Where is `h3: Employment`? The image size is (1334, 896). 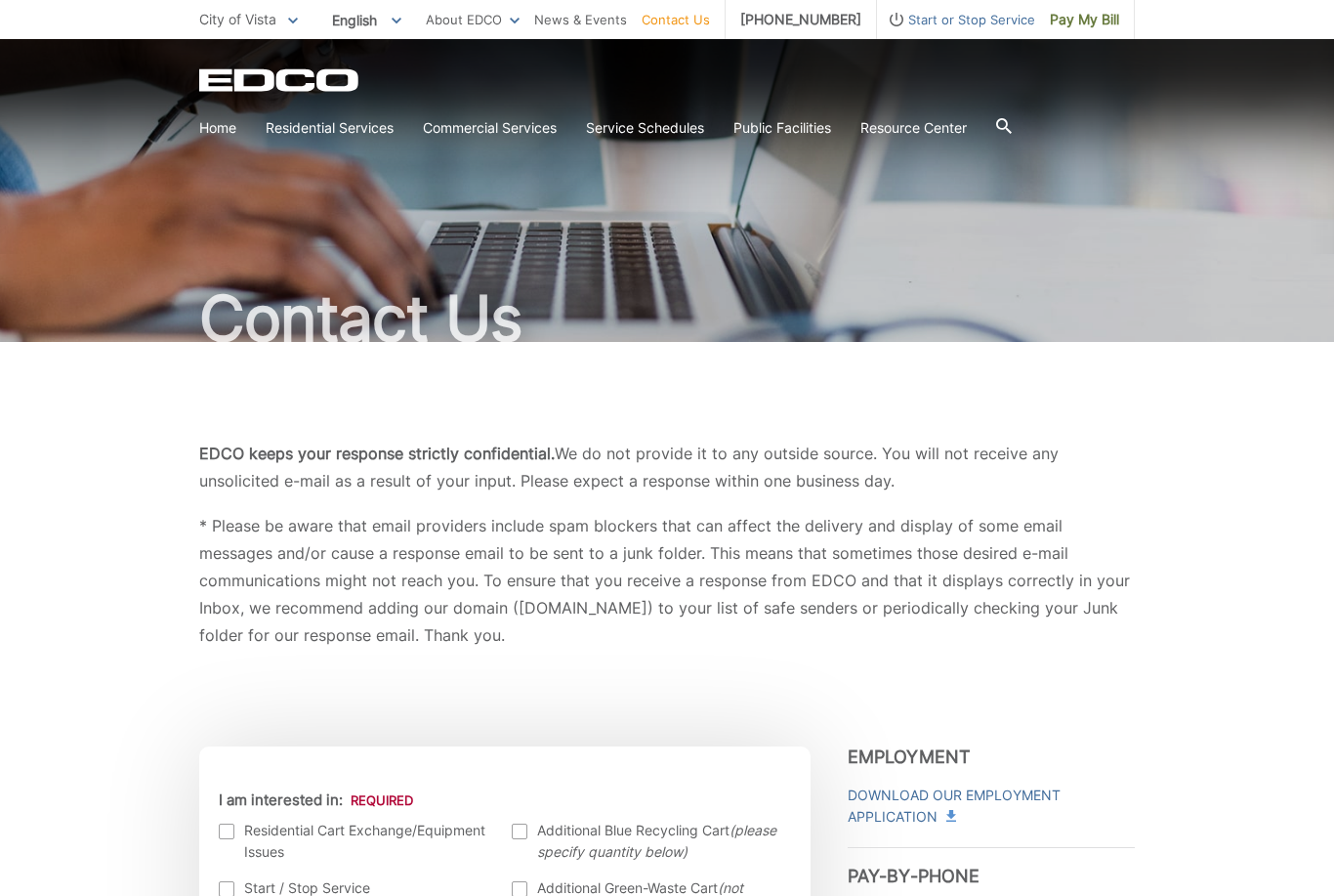
h3: Employment is located at coordinates (992, 757).